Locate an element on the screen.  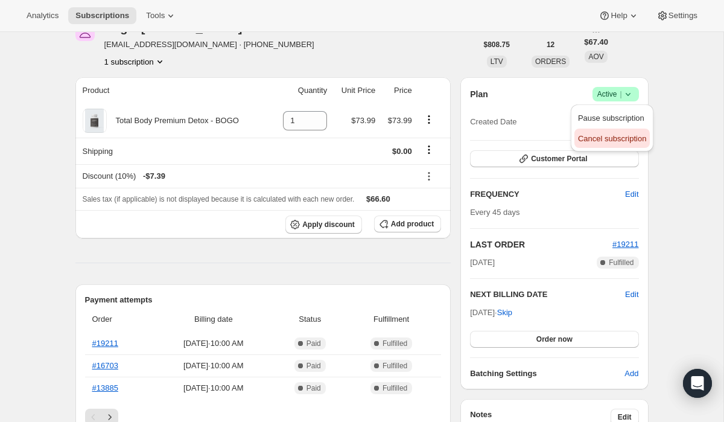
span: - $7.39 is located at coordinates (154, 176).